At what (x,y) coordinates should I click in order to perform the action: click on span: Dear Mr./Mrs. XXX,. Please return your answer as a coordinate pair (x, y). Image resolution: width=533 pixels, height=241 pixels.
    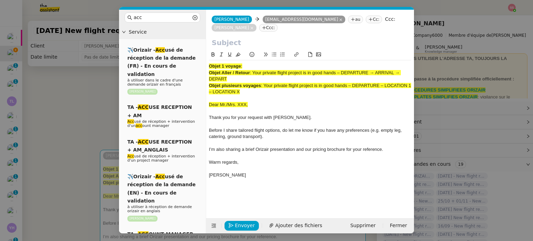
    Looking at the image, I should click on (229, 105).